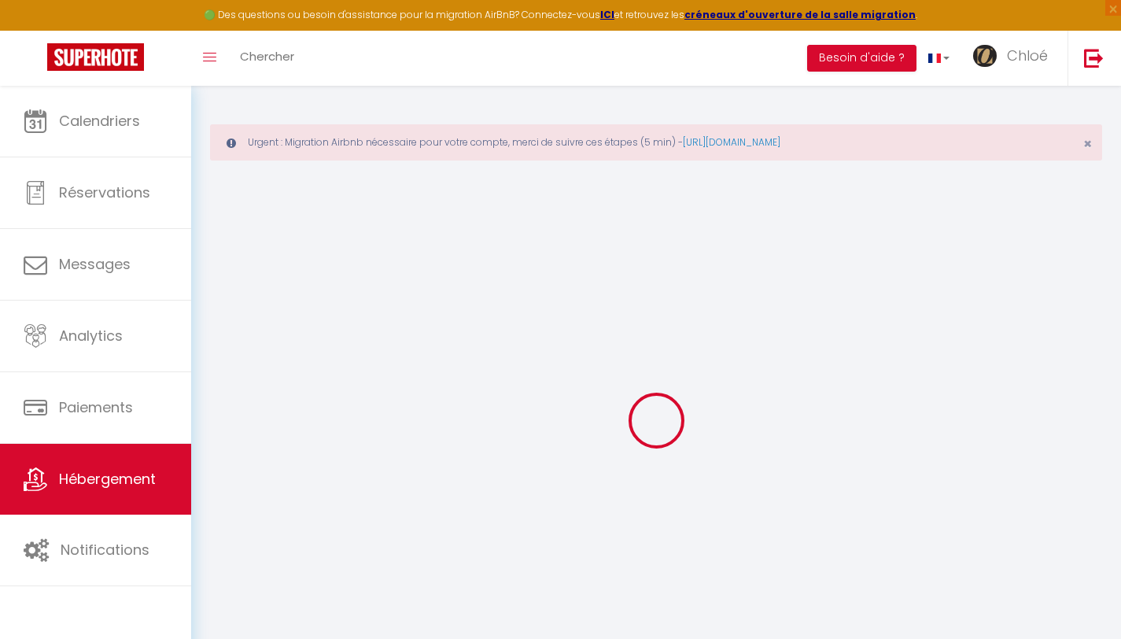 This screenshot has width=1121, height=639. What do you see at coordinates (1028, 55) in the screenshot?
I see `span: Chloé` at bounding box center [1028, 55].